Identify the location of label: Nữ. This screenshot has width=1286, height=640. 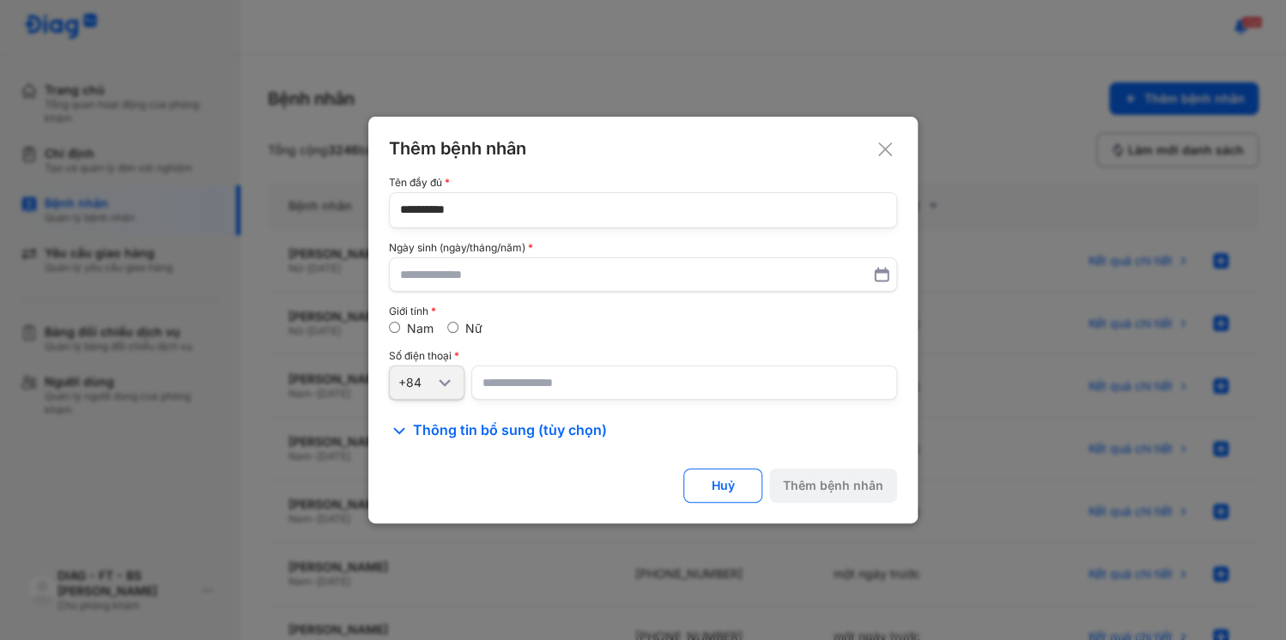
(474, 328).